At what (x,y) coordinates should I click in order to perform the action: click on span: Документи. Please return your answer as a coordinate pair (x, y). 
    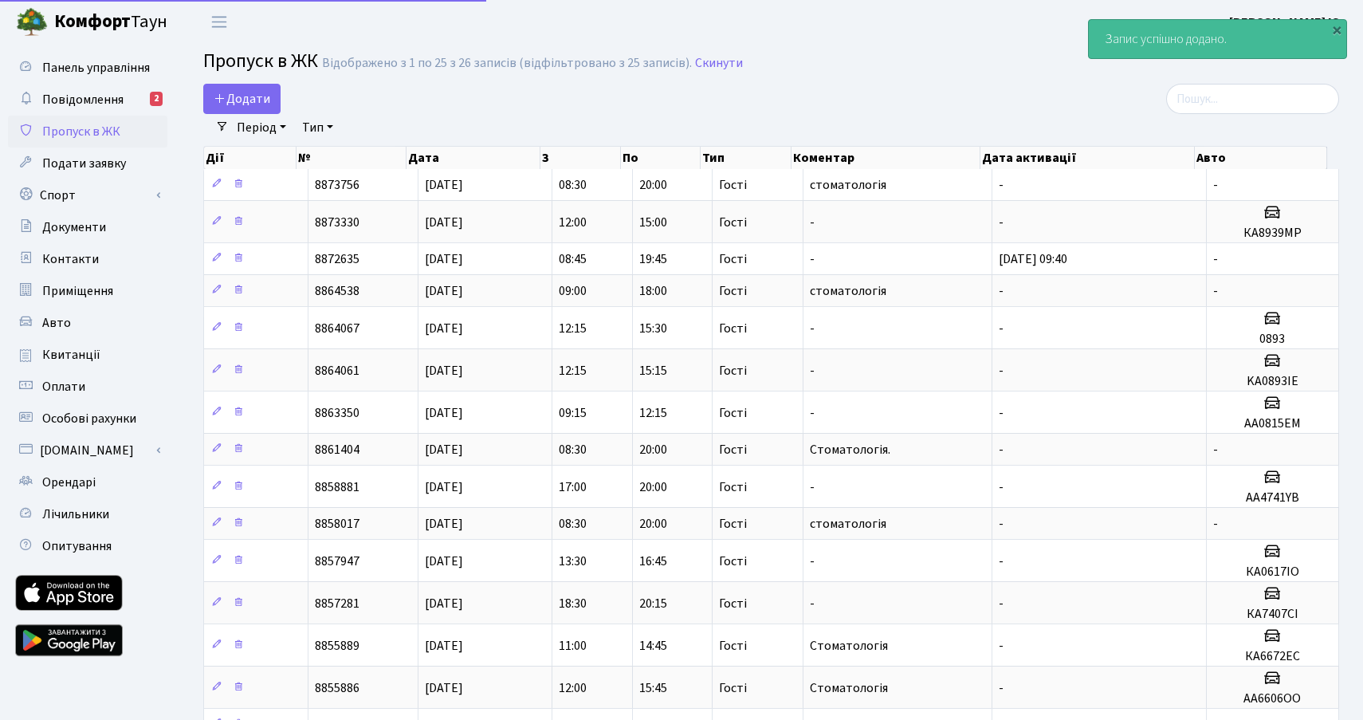
    Looking at the image, I should click on (74, 227).